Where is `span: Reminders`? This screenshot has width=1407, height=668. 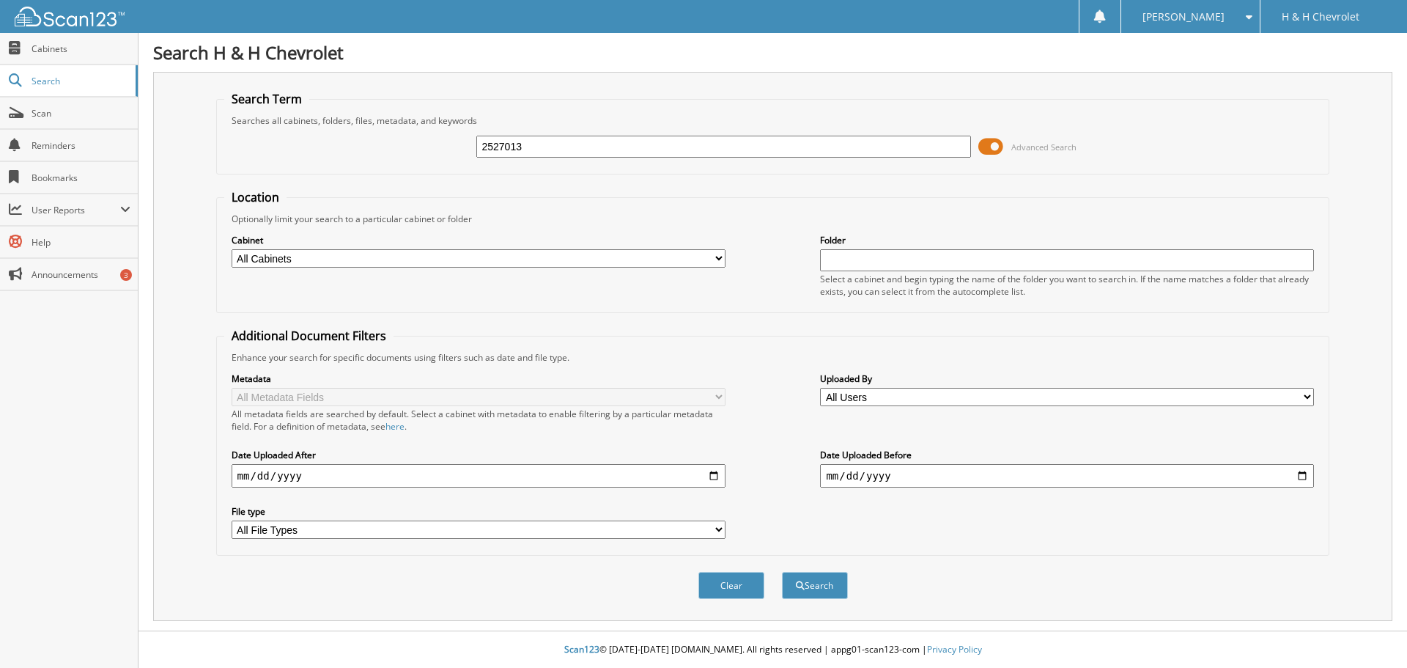
span: Reminders is located at coordinates (81, 145).